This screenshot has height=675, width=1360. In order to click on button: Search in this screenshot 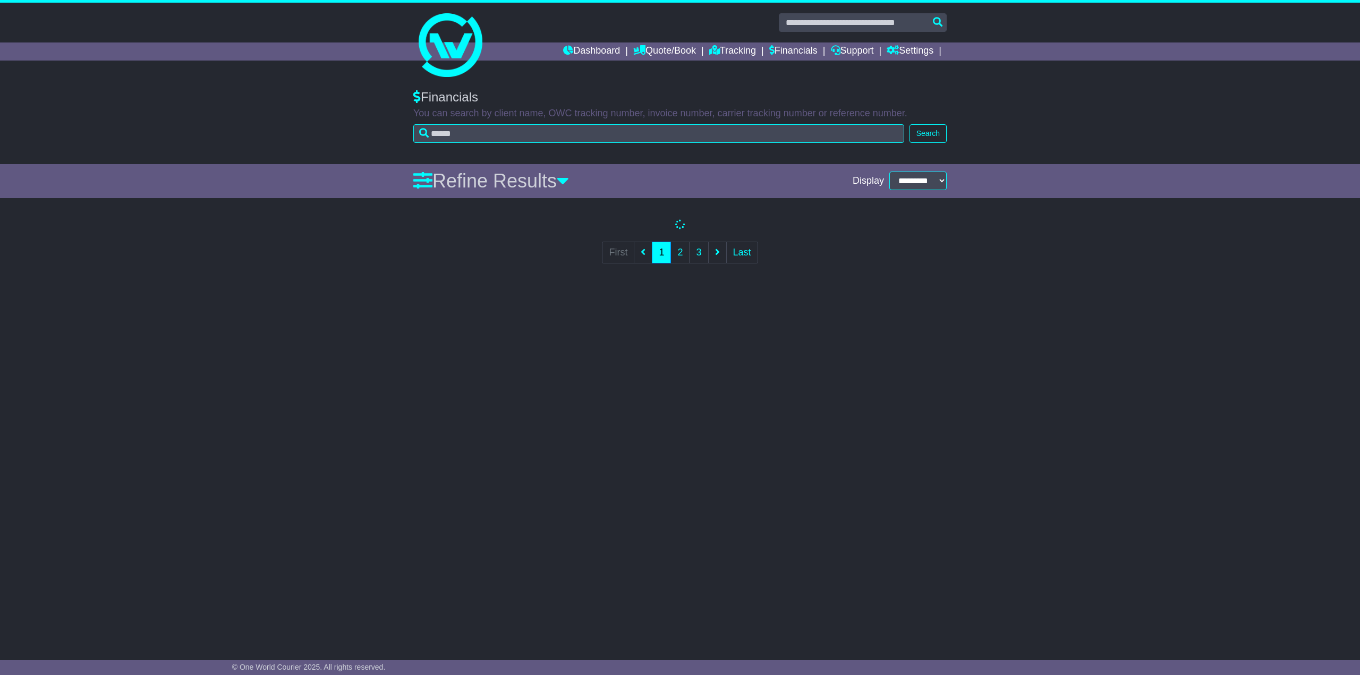, I will do `click(928, 133)`.